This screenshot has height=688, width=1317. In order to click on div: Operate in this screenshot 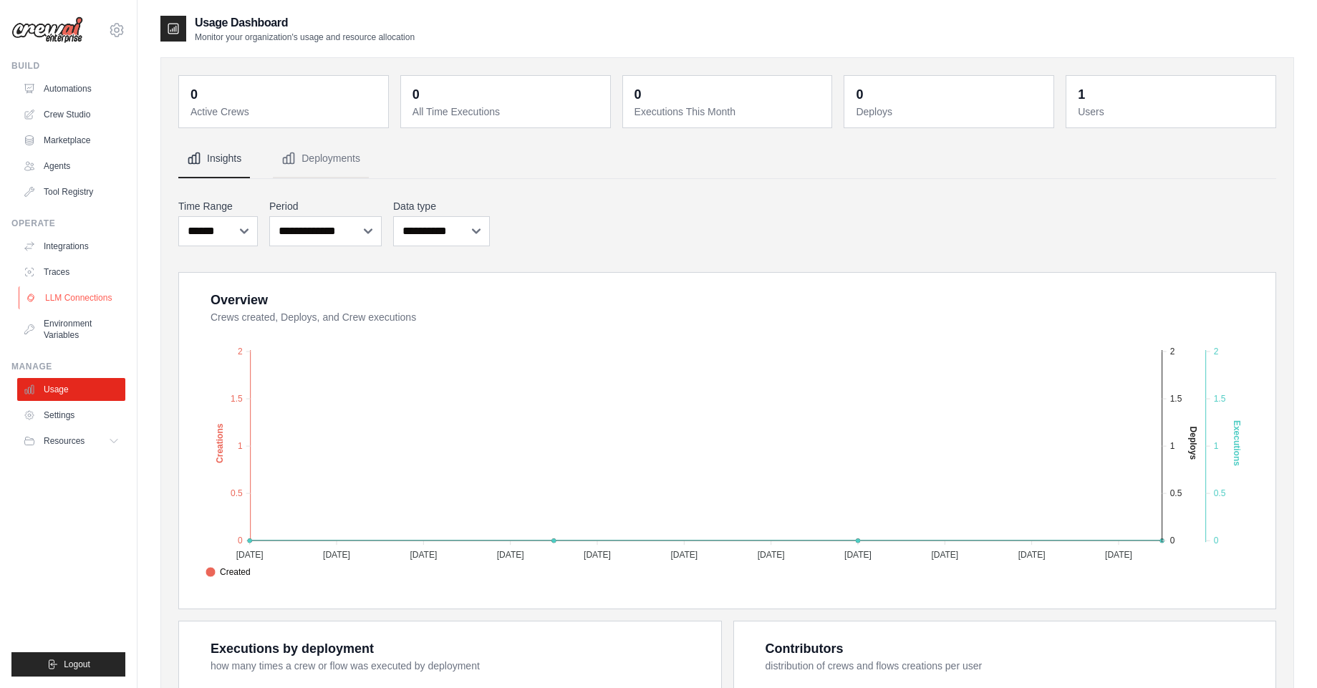, I will do `click(68, 224)`.